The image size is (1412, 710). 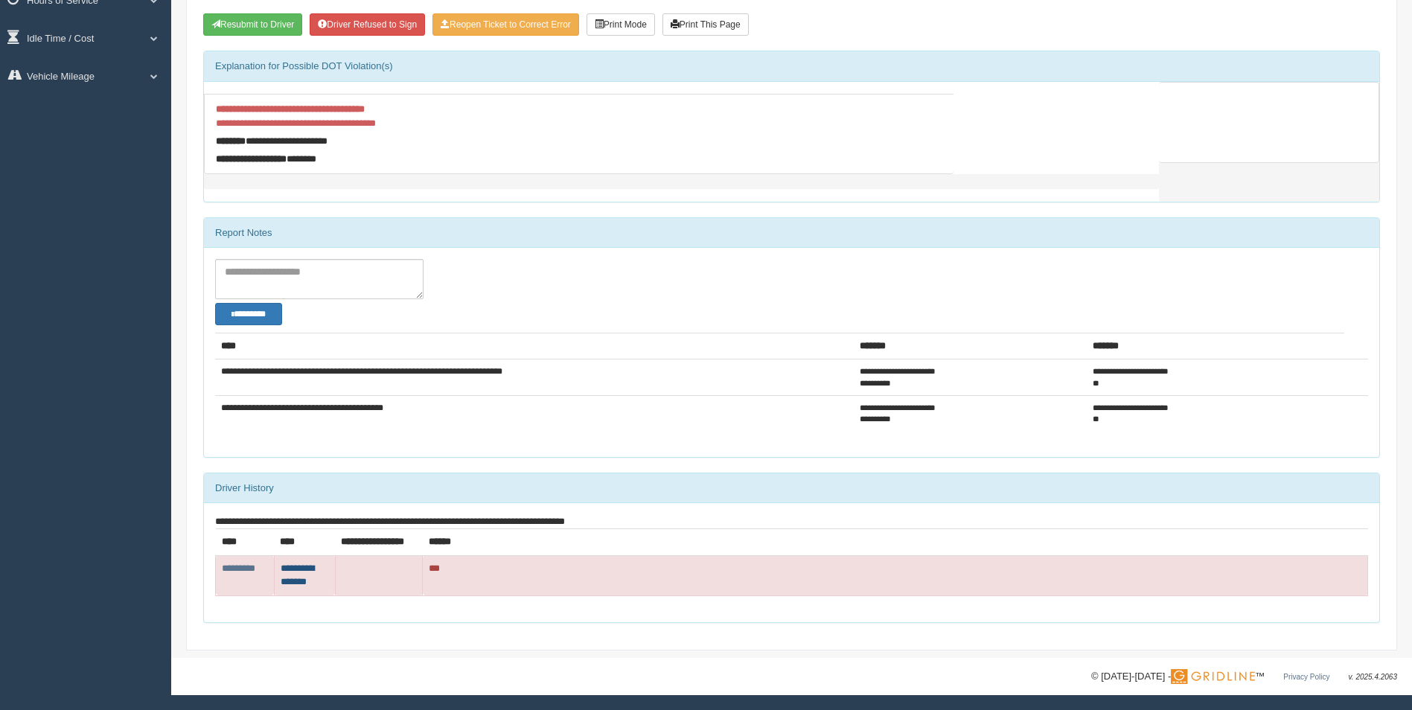 What do you see at coordinates (505, 25) in the screenshot?
I see `button: Reopen Ticket` at bounding box center [505, 25].